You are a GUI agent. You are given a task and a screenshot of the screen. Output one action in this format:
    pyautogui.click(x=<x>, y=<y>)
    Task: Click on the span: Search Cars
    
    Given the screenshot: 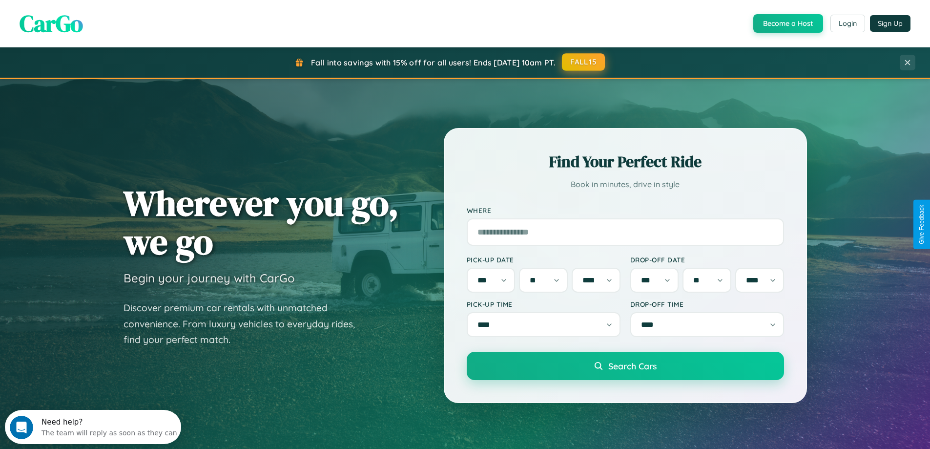 What is the action you would take?
    pyautogui.click(x=632, y=366)
    